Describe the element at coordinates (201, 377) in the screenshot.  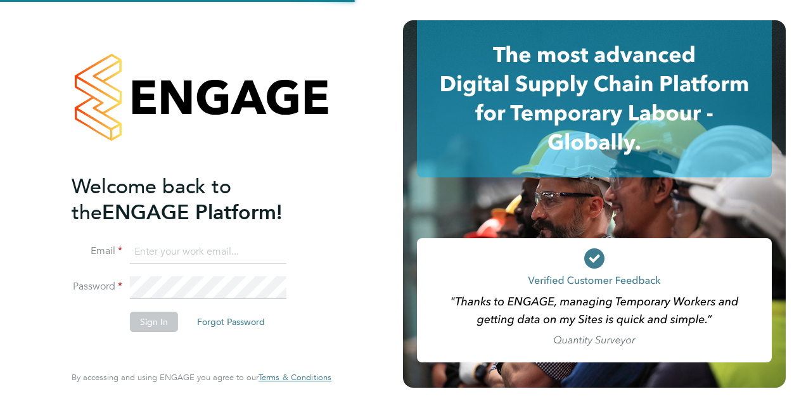
I see `span: By accessing and using ENGAGE you agree to our` at that location.